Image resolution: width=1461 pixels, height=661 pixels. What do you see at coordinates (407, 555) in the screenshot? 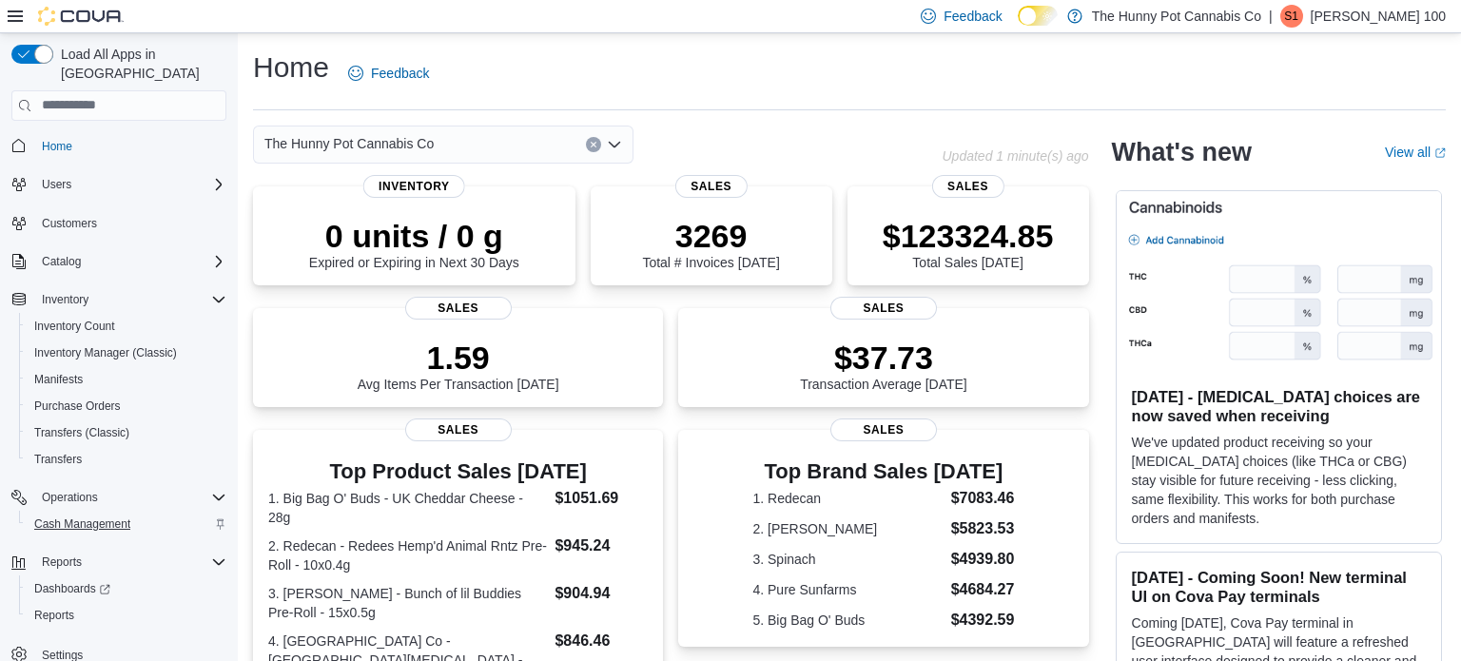
I see `dt: 2. Redecan - Redees Hemp'd Animal Rntz Pre-Roll - 10x0.4g` at bounding box center [407, 555].